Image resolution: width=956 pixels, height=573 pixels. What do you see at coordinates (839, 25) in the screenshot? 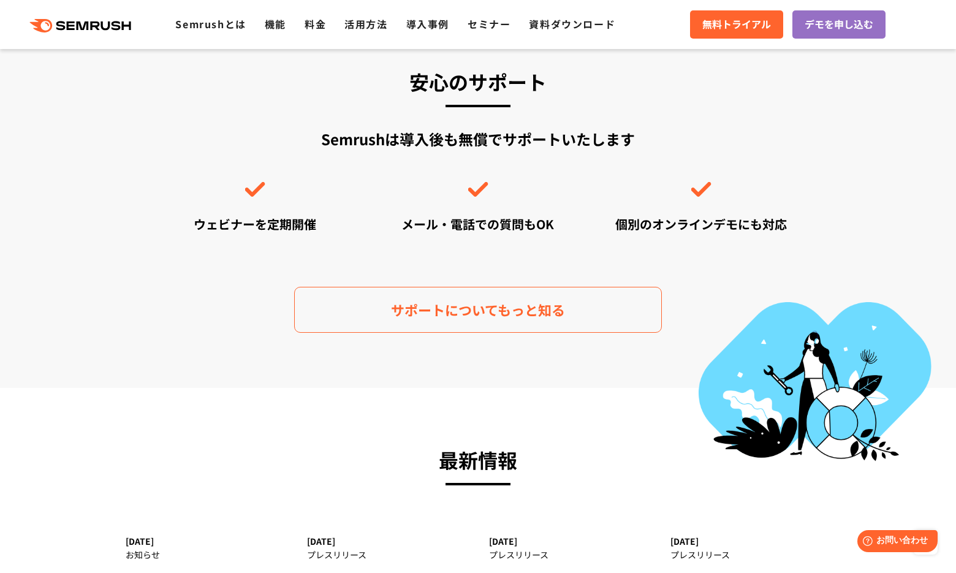
I see `span: デモを申し込む` at bounding box center [839, 25].